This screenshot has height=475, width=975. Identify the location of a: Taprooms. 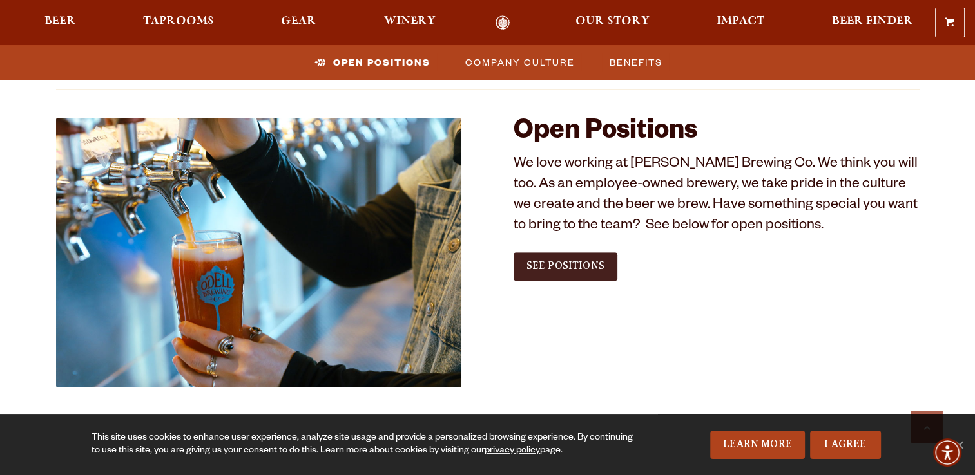
(178, 23).